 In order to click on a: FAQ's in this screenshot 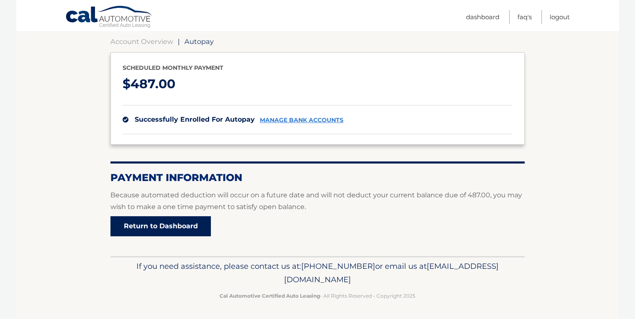, I will do `click(525, 17)`.